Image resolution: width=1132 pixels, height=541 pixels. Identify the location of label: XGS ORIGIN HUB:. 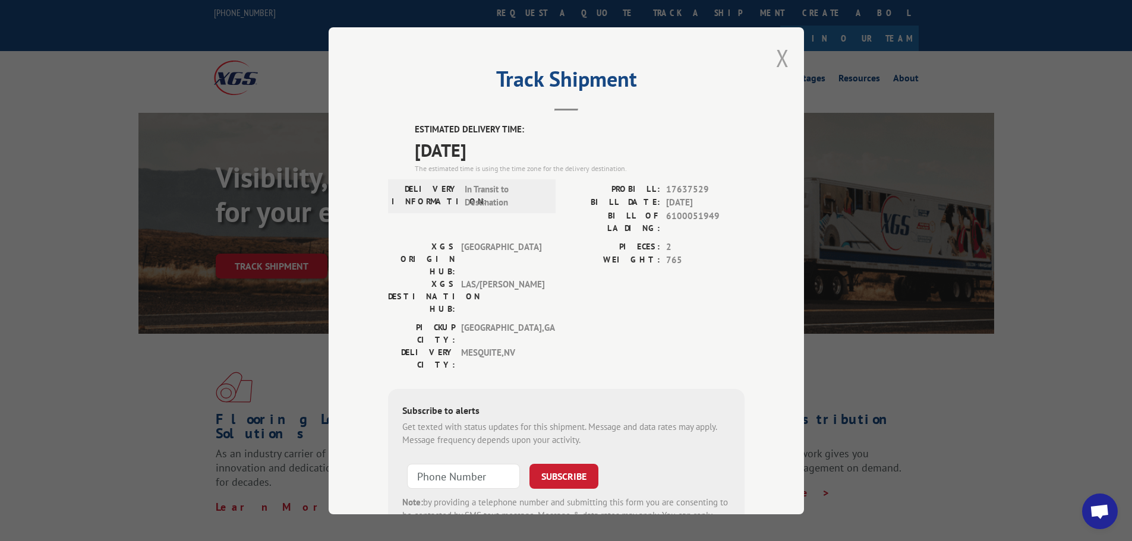
(421, 259).